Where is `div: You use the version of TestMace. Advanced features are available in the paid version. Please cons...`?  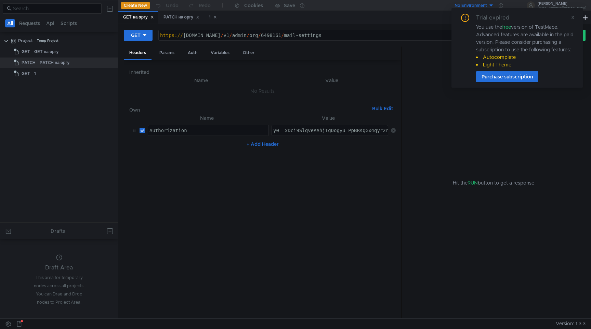
div: You use the version of TestMace. Advanced features are available in the paid version. Please cons... is located at coordinates (526, 46).